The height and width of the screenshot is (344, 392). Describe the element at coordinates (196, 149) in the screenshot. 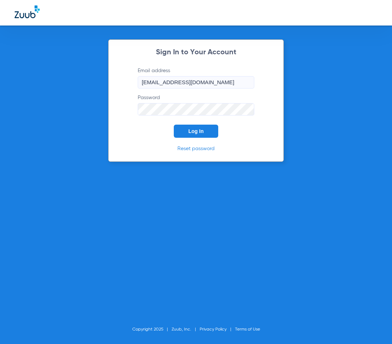

I see `a: Reset password` at that location.